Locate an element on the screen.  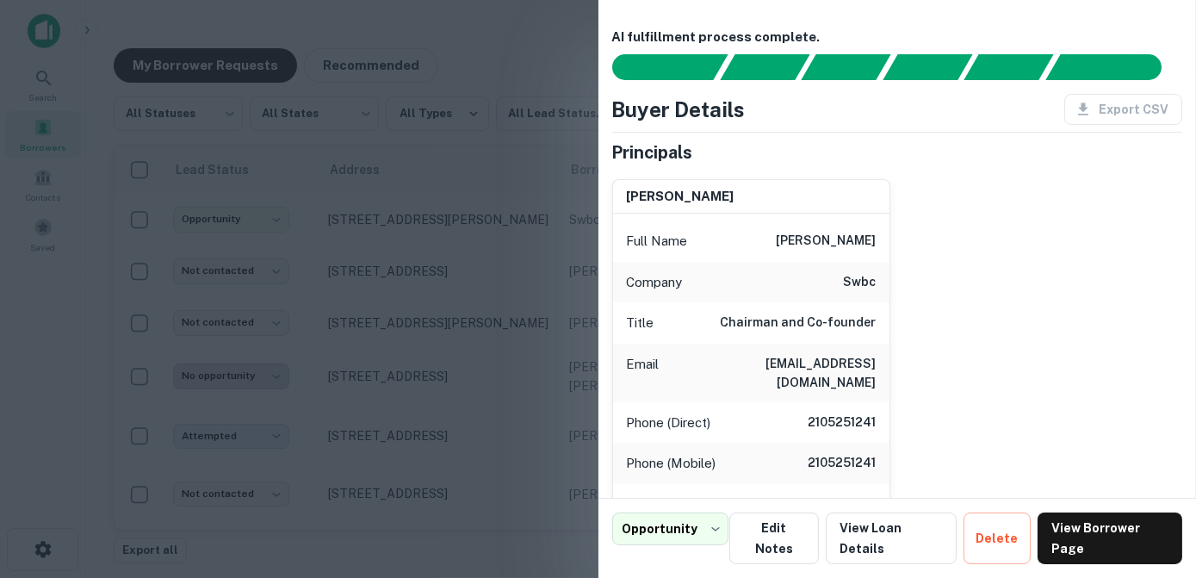
a: View Link is located at coordinates (848, 505).